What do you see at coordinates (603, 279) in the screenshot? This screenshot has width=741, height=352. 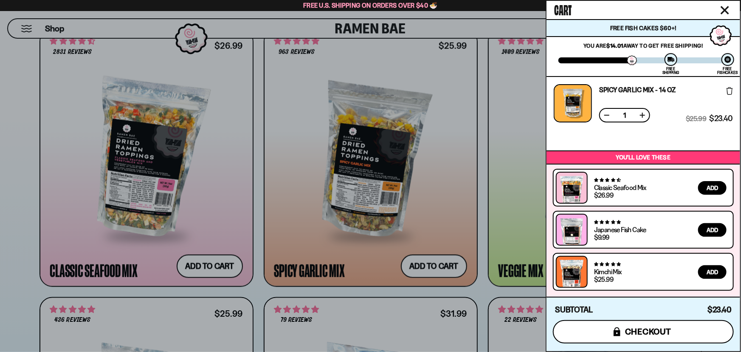 I see `div: $25.99` at bounding box center [603, 279].